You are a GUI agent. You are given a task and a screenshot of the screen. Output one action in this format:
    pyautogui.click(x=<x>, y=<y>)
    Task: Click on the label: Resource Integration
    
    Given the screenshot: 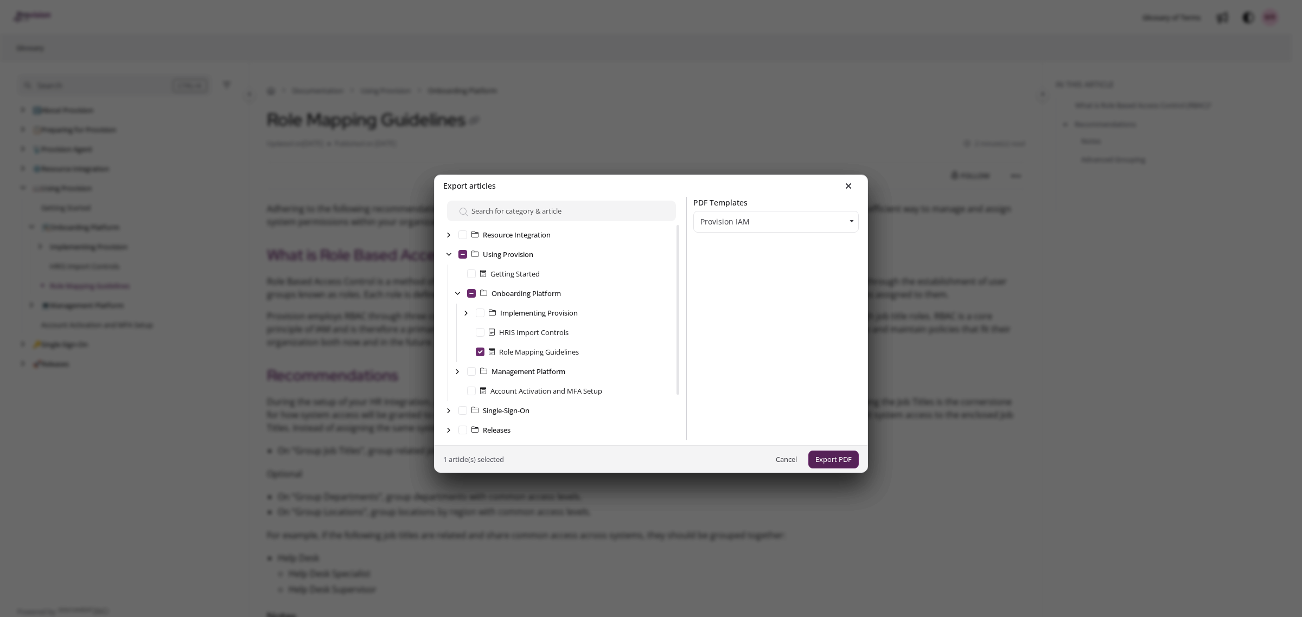 What is the action you would take?
    pyautogui.click(x=516, y=235)
    